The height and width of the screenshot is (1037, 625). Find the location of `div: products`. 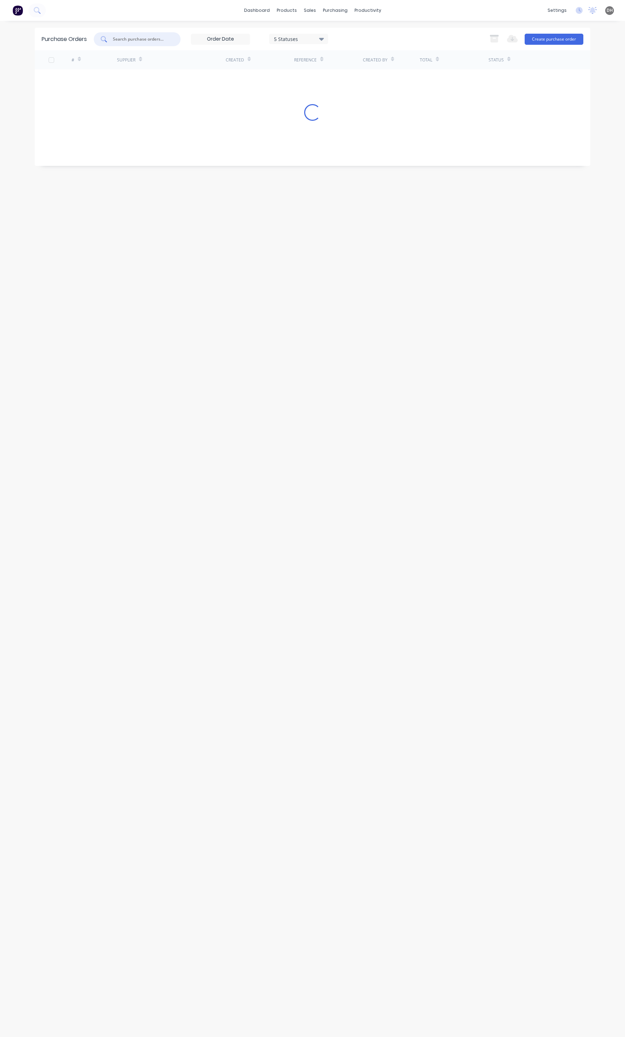

div: products is located at coordinates (287, 10).